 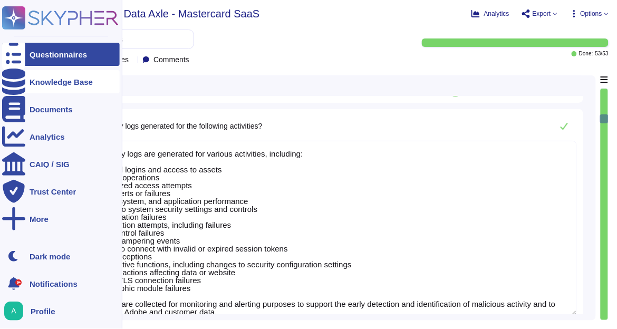 I want to click on div: Documents, so click(x=51, y=109).